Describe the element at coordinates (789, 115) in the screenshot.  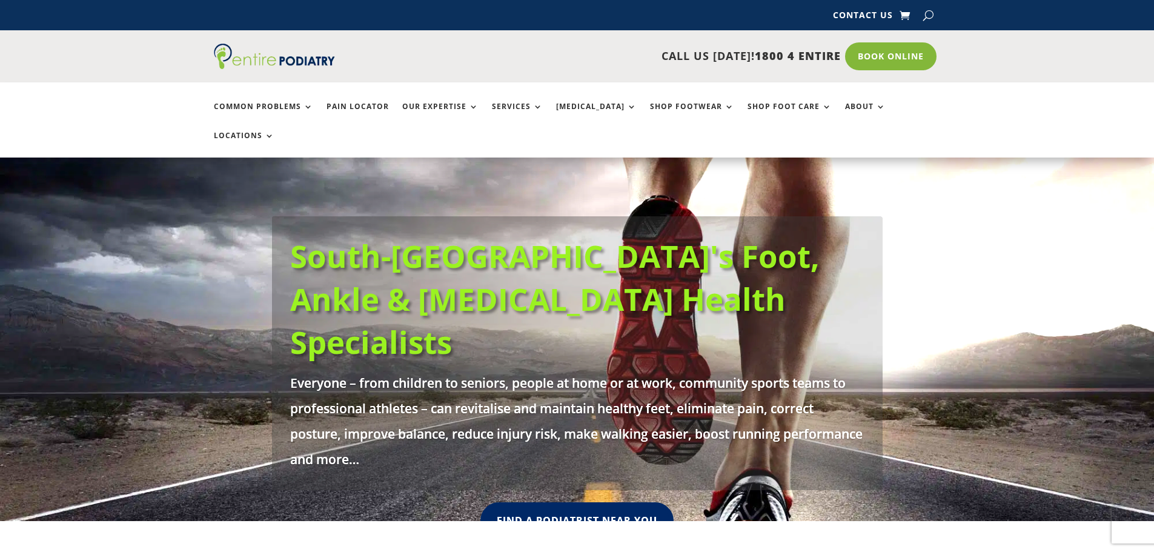
I see `a: Shop Foot Care` at that location.